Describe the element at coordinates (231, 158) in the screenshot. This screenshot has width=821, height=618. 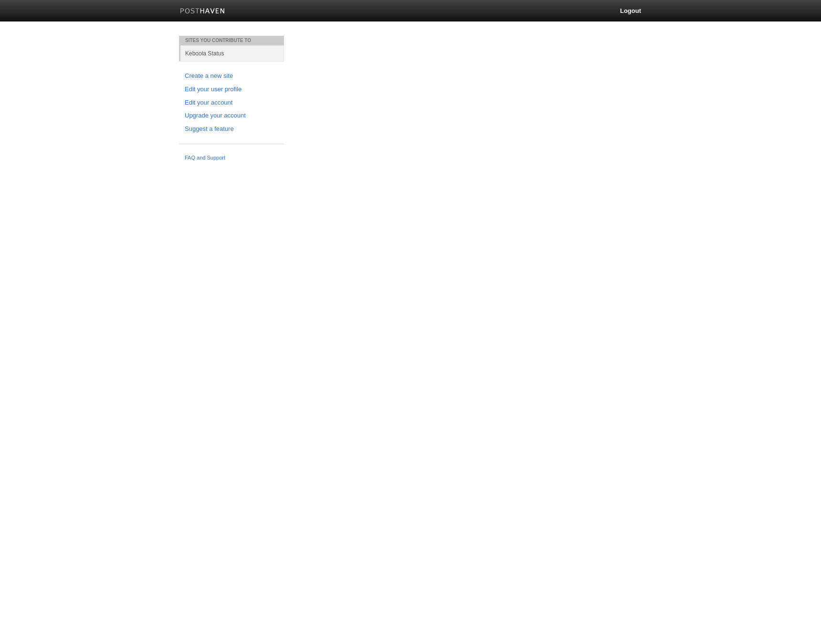
I see `a: FAQ and Support` at that location.